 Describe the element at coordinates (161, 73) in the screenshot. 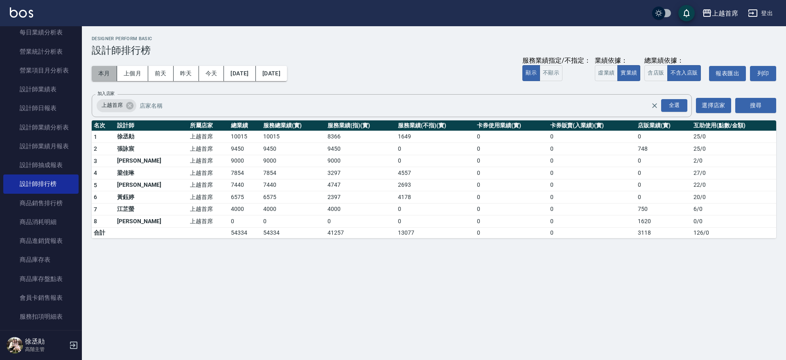

I see `button: 前天` at that location.